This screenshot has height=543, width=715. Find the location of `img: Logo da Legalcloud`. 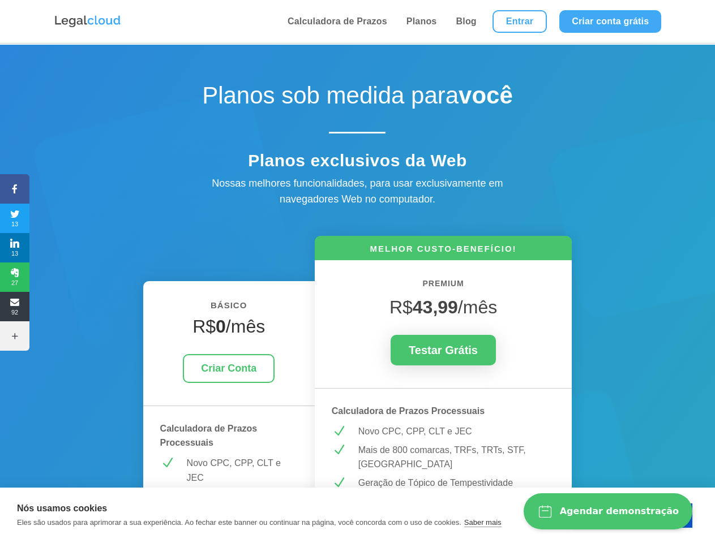

img: Logo da Legalcloud is located at coordinates (88, 22).